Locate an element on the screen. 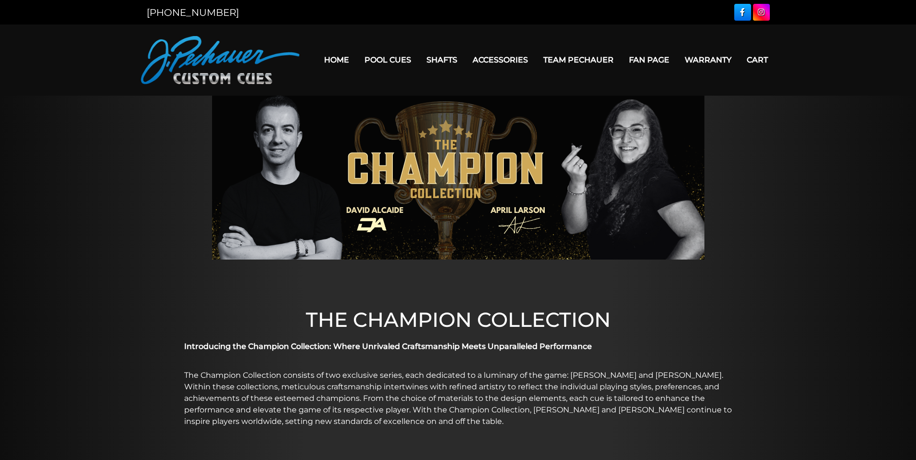 The height and width of the screenshot is (460, 916). a: Pool Cues is located at coordinates (388, 60).